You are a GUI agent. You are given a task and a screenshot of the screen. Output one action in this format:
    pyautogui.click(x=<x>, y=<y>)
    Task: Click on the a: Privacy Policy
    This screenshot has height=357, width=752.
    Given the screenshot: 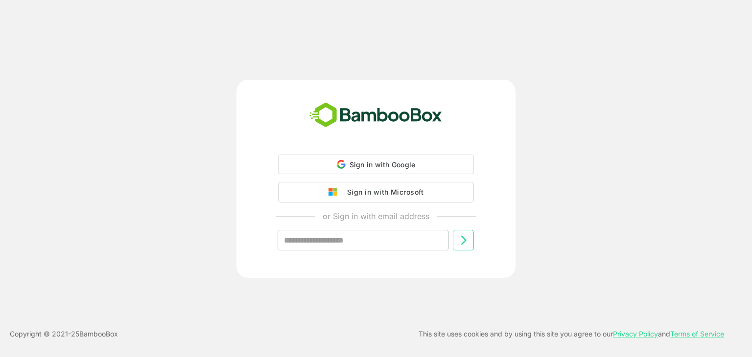 What is the action you would take?
    pyautogui.click(x=635, y=334)
    